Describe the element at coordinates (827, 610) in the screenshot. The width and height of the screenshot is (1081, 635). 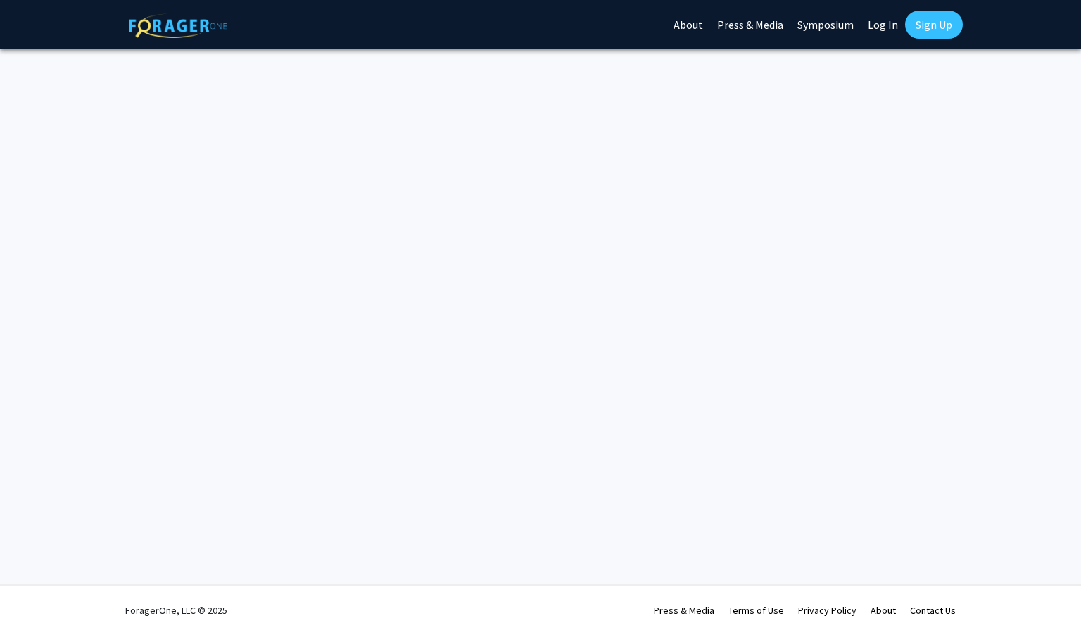
I see `a: Privacy Policy` at that location.